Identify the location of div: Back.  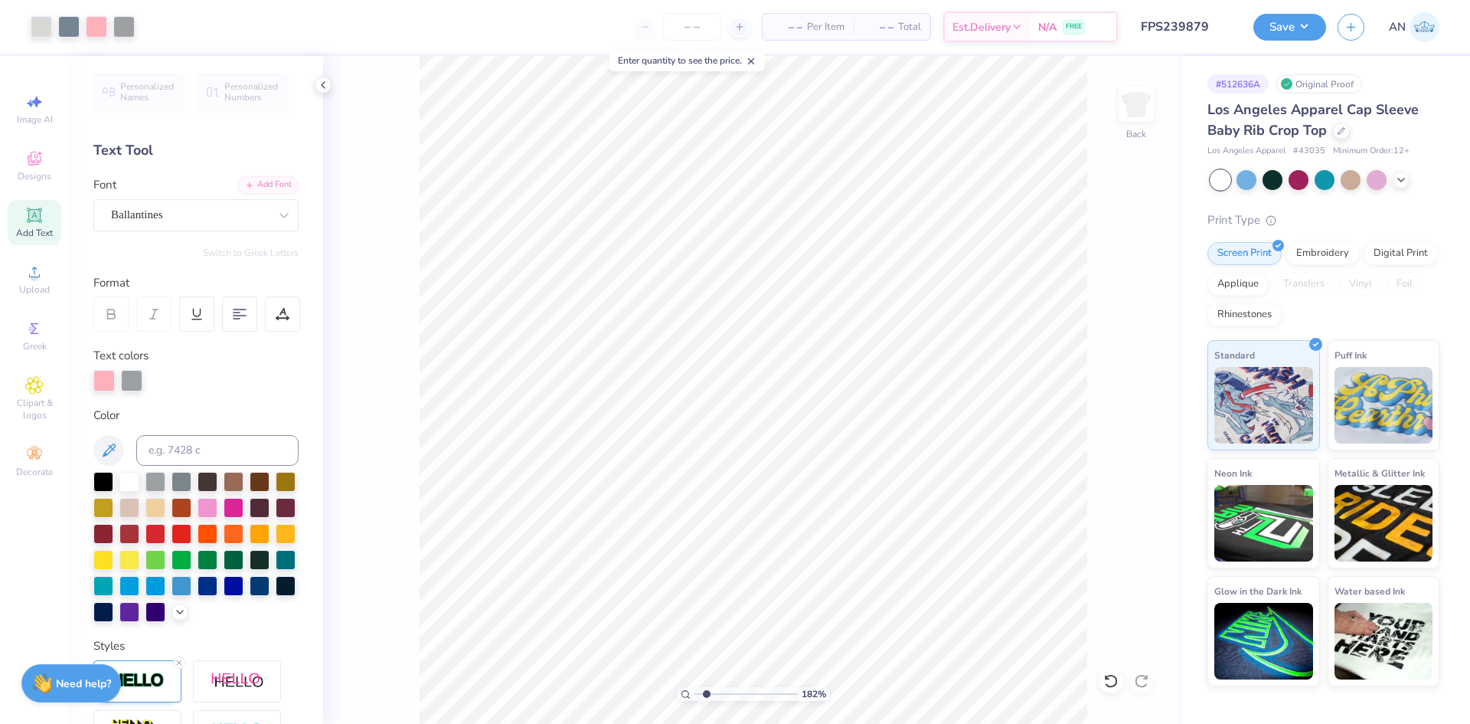
(1136, 134).